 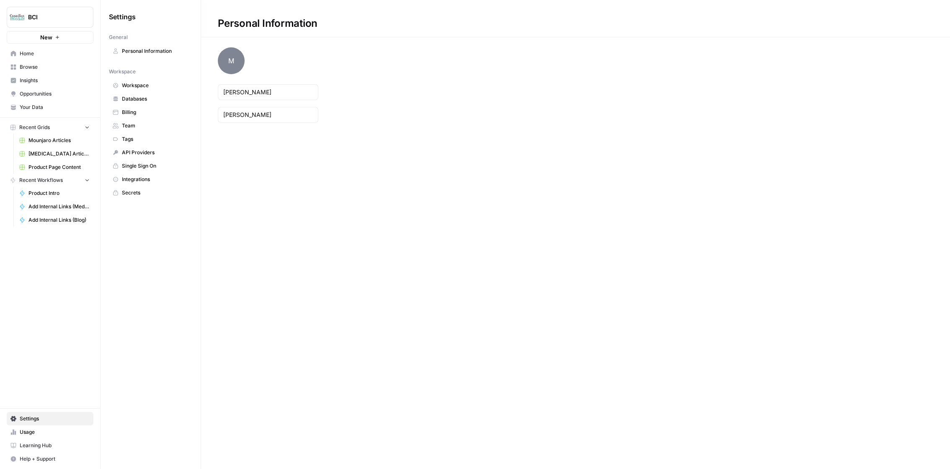 What do you see at coordinates (231, 61) in the screenshot?
I see `span: M` at bounding box center [231, 61].